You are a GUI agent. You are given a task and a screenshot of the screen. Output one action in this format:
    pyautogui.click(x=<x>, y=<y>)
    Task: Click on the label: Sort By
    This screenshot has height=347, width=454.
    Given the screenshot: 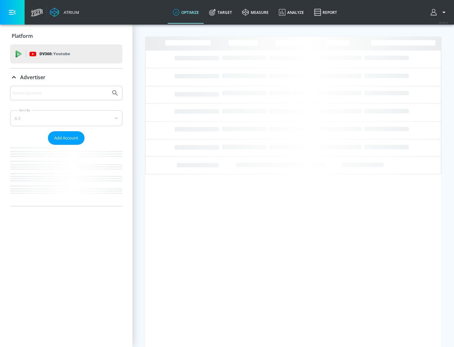 What is the action you would take?
    pyautogui.click(x=25, y=110)
    